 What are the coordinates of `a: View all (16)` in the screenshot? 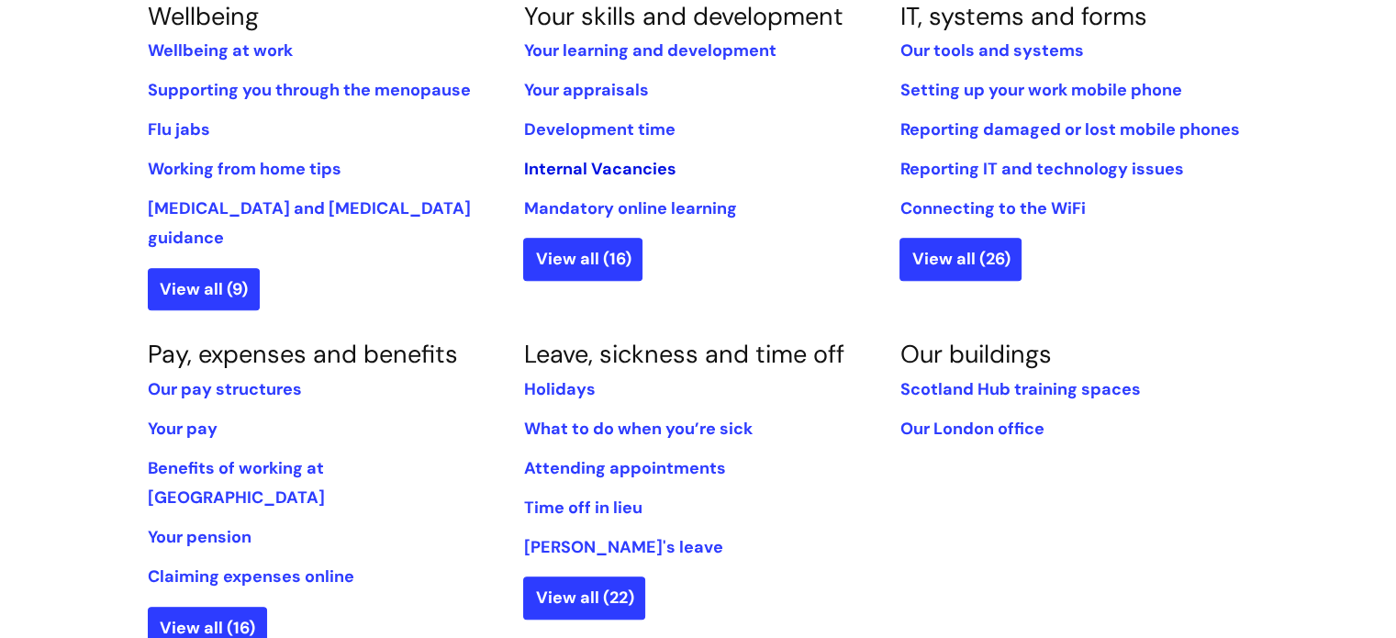 It's located at (583, 259).